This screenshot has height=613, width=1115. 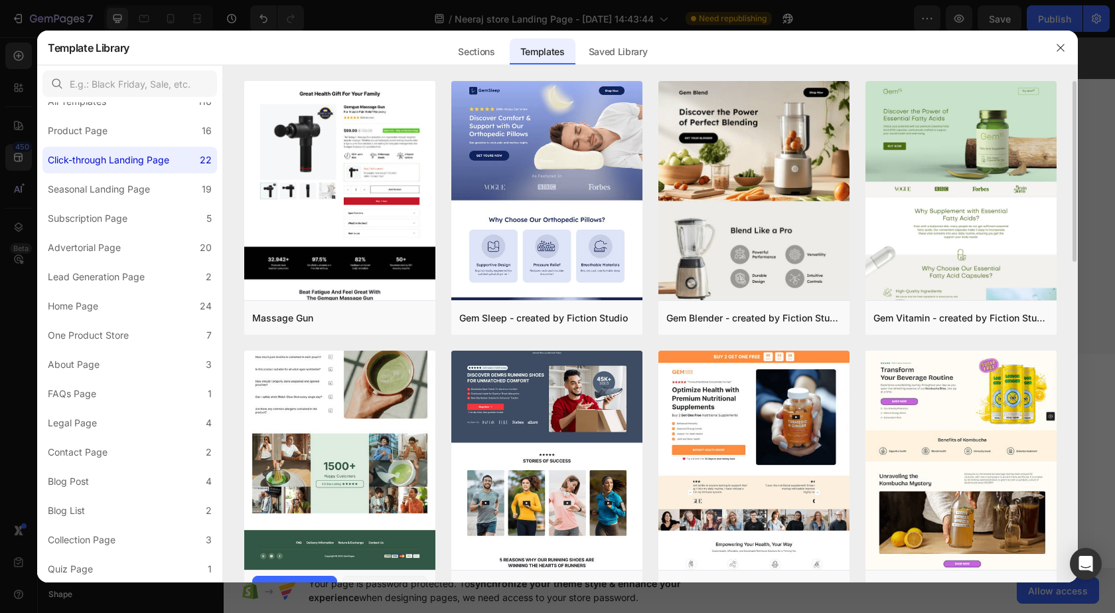 What do you see at coordinates (131, 267) in the screenshot?
I see `button: Lorem ipsum dolor sit amet` at bounding box center [131, 267].